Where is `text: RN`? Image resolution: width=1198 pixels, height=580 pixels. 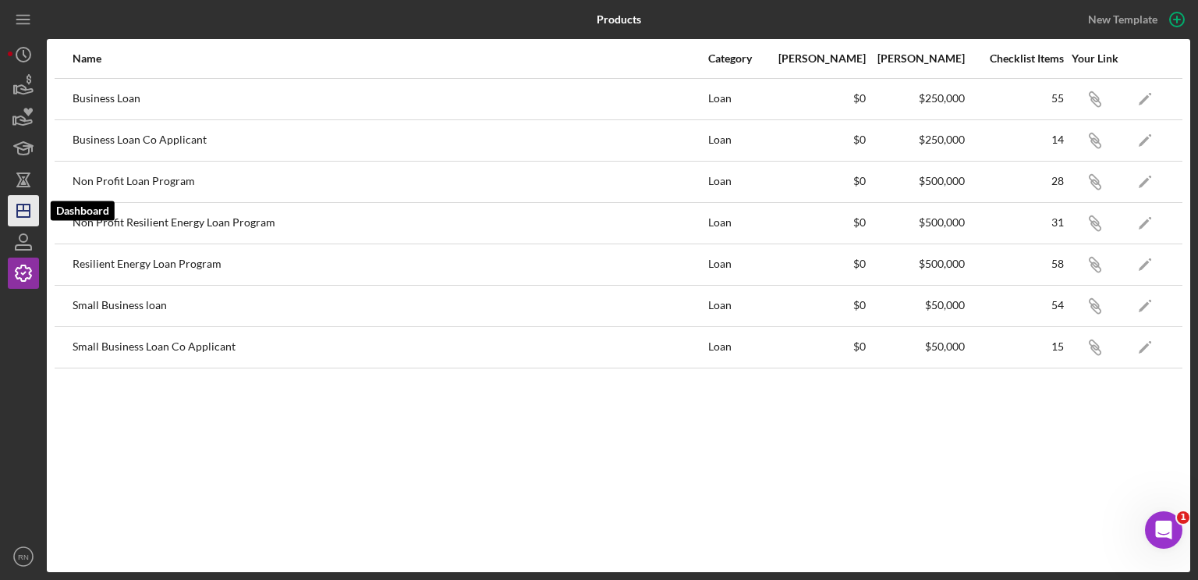 text: RN is located at coordinates (23, 556).